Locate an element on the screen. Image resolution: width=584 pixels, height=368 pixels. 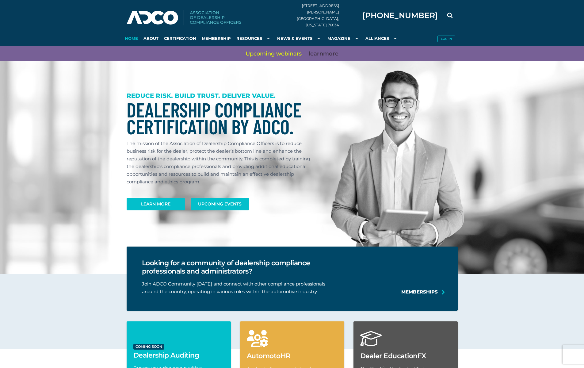
a: Upcoming Events is located at coordinates (220, 204).